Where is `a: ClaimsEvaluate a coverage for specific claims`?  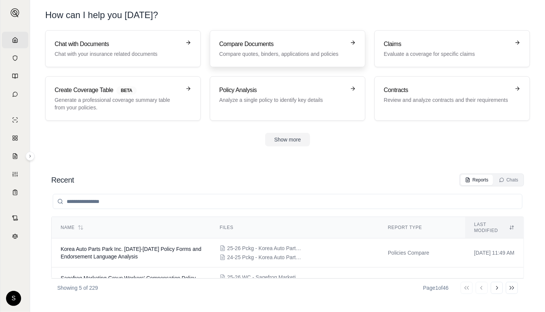 a: ClaimsEvaluate a coverage for specific claims is located at coordinates (452, 49).